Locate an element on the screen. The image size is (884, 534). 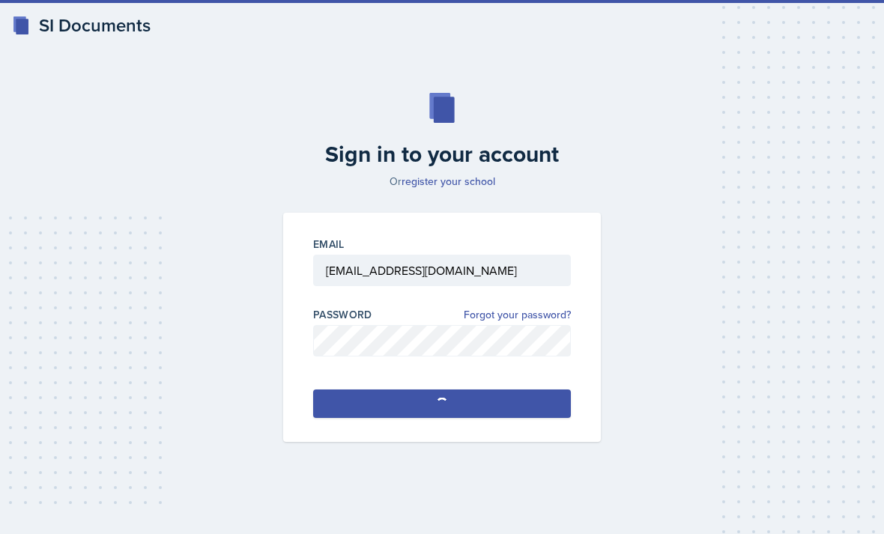
a: SI Documents is located at coordinates (81, 25).